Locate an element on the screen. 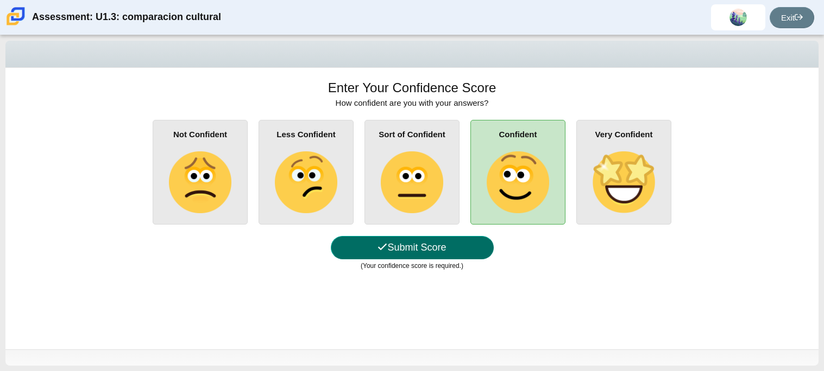 This screenshot has height=371, width=824. b: Sort of Confident is located at coordinates (412, 134).